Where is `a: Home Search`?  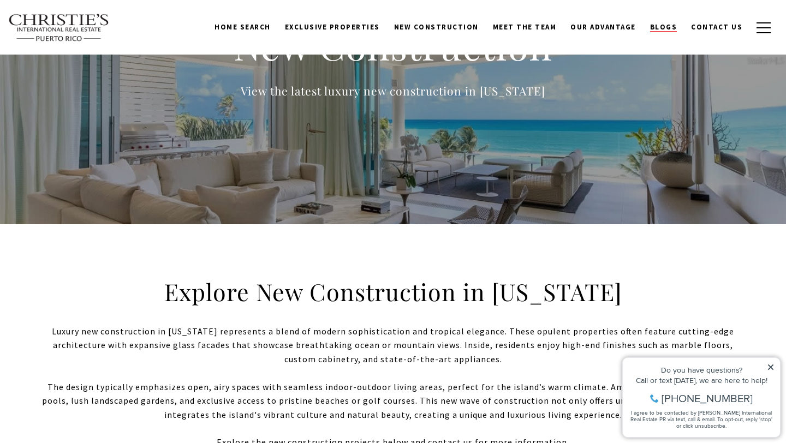
a: Home Search is located at coordinates (242, 27).